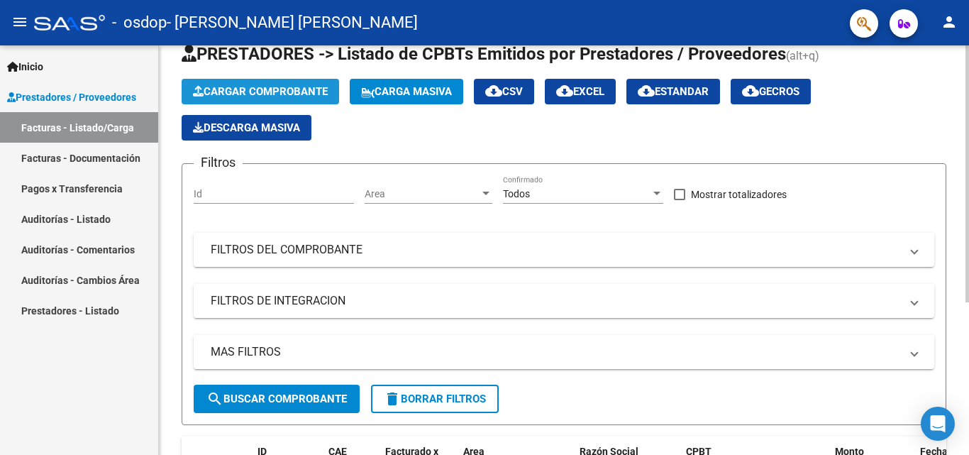 Image resolution: width=969 pixels, height=455 pixels. Describe the element at coordinates (673, 91) in the screenshot. I see `button: Estandar` at that location.